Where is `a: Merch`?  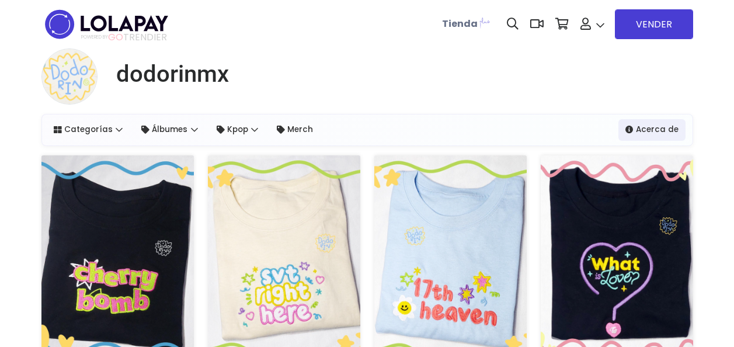 a: Merch is located at coordinates (295, 130).